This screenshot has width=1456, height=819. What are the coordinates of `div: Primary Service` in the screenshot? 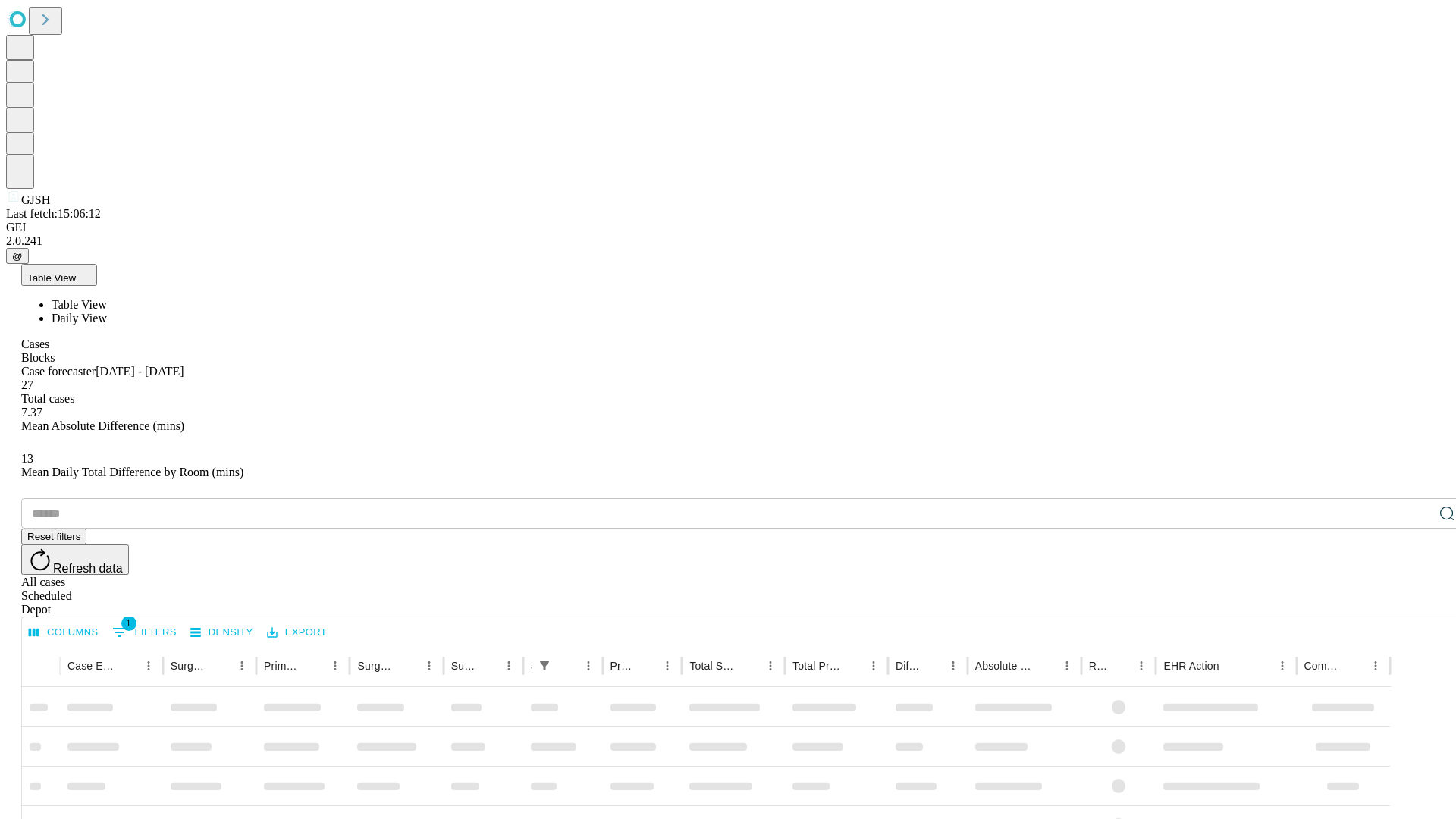 It's located at (282, 666).